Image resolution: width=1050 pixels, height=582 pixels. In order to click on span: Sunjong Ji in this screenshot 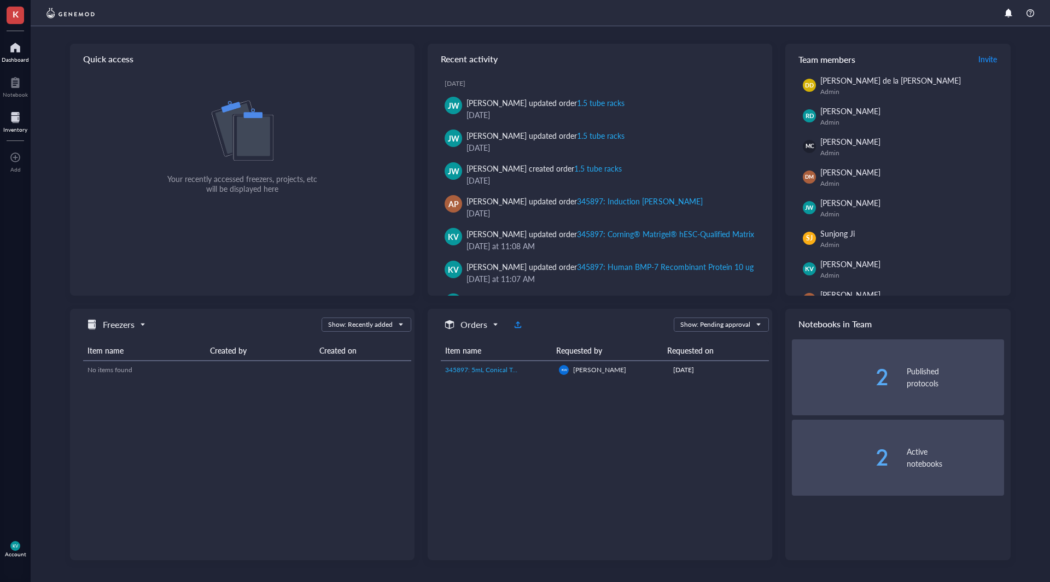, I will do `click(837, 234)`.